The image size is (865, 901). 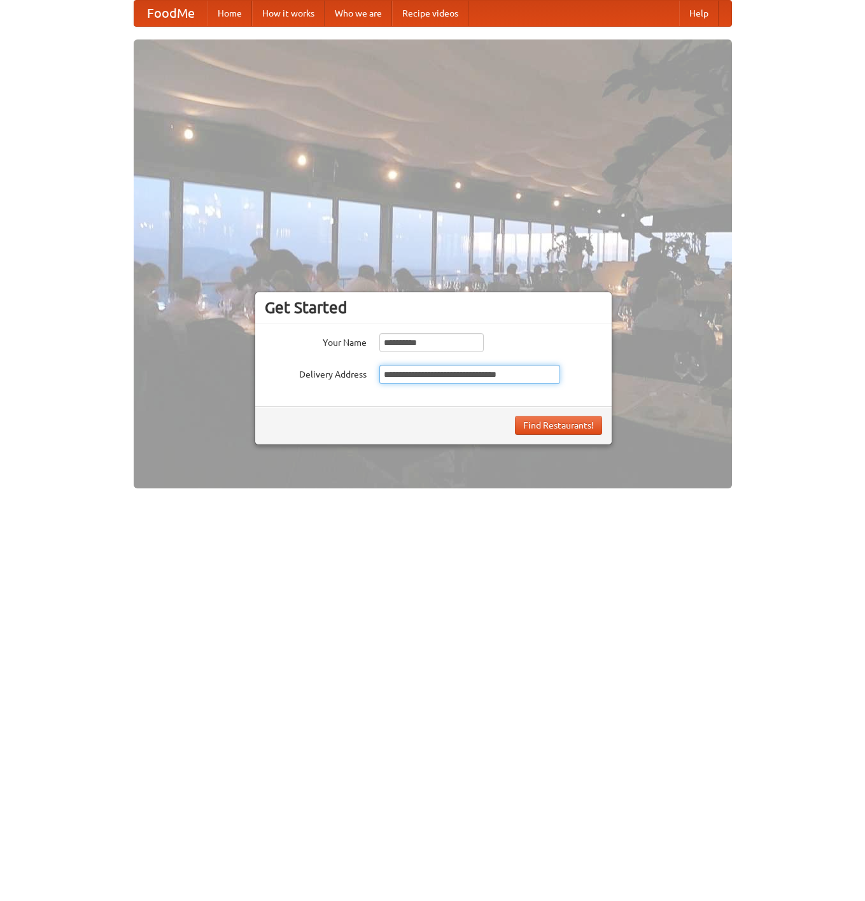 What do you see at coordinates (434, 308) in the screenshot?
I see `h3: Get Started` at bounding box center [434, 308].